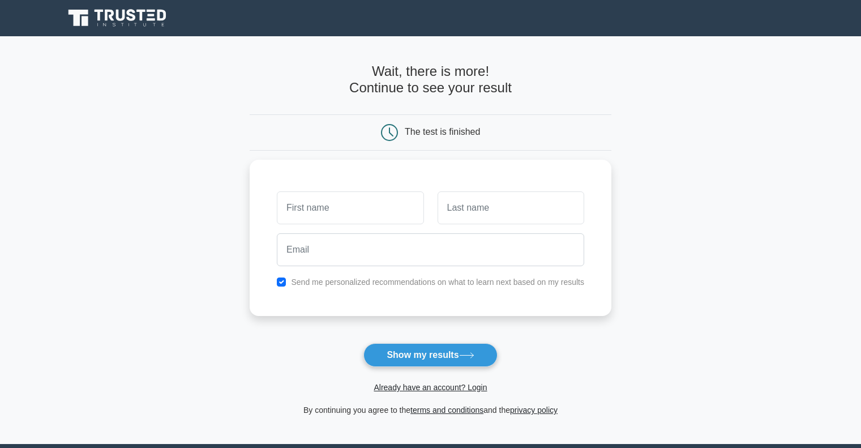 Image resolution: width=861 pixels, height=448 pixels. What do you see at coordinates (447, 410) in the screenshot?
I see `a: terms and conditions` at bounding box center [447, 410].